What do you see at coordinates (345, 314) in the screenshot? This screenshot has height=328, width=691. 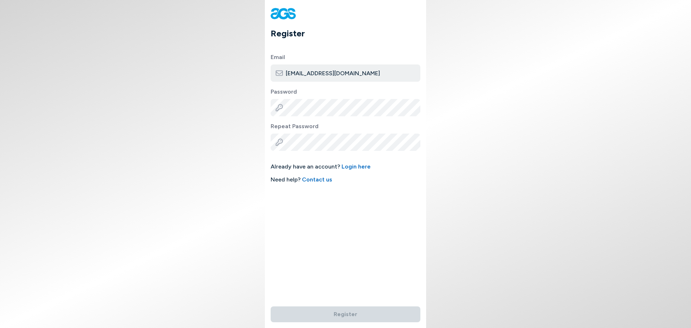 I see `button: Register` at bounding box center [345, 314].